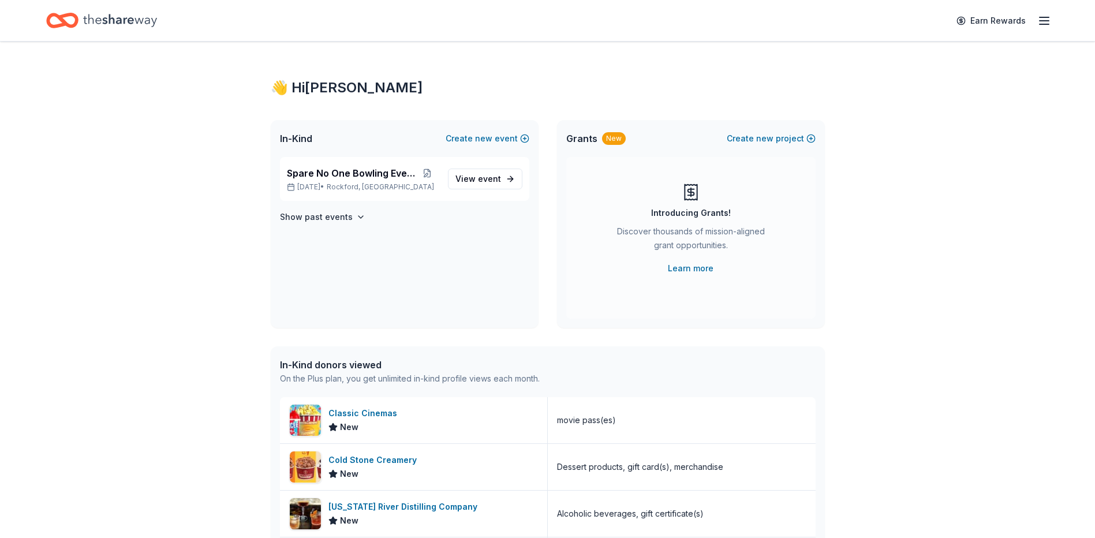 This screenshot has height=538, width=1095. What do you see at coordinates (102, 20) in the screenshot?
I see `a: Home` at bounding box center [102, 20].